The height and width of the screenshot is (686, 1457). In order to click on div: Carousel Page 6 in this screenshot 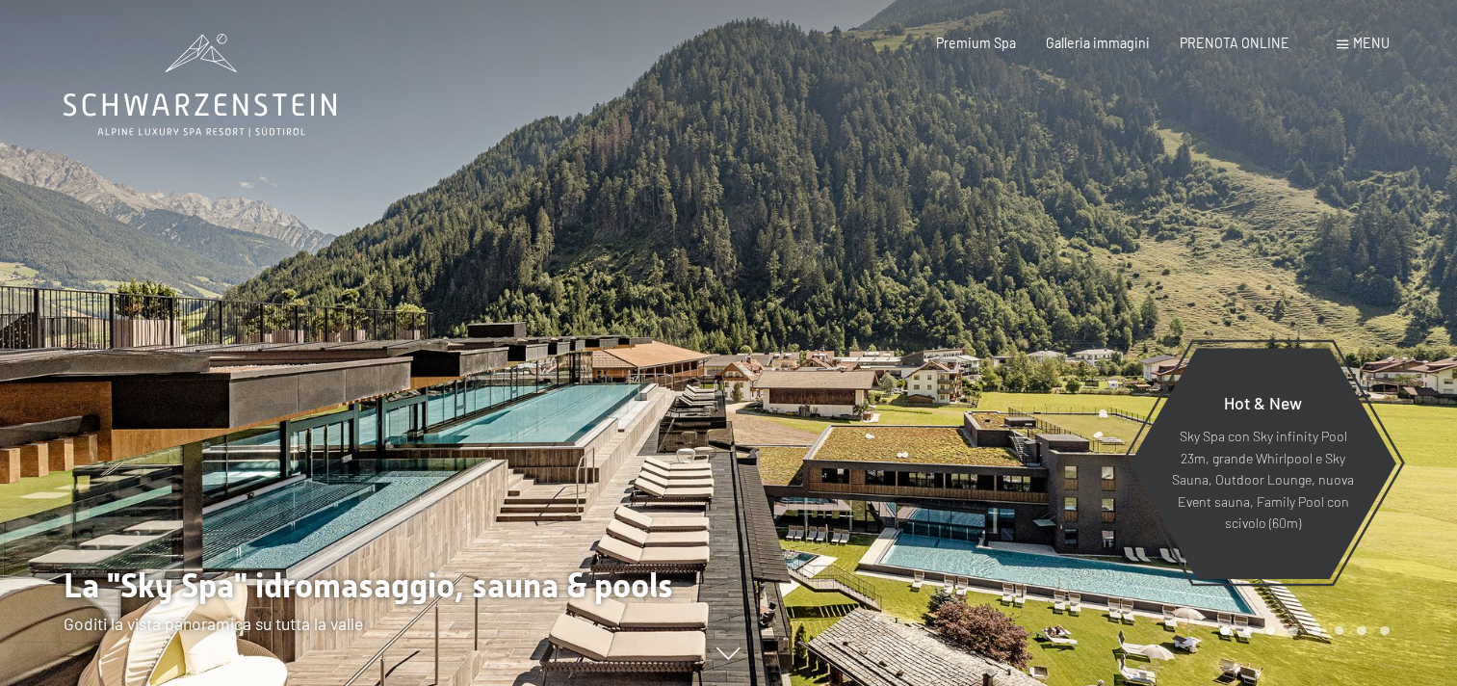, I will do `click(1340, 631)`.